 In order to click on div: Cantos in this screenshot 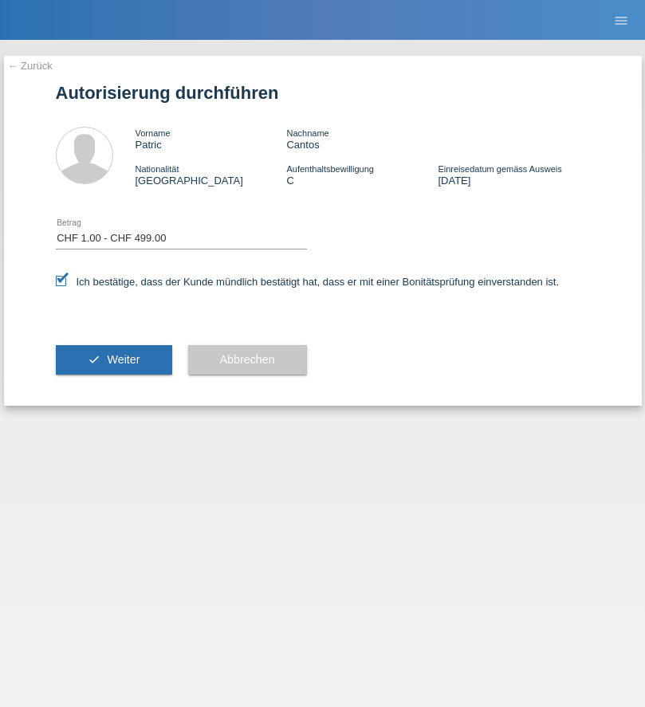, I will do `click(362, 139)`.